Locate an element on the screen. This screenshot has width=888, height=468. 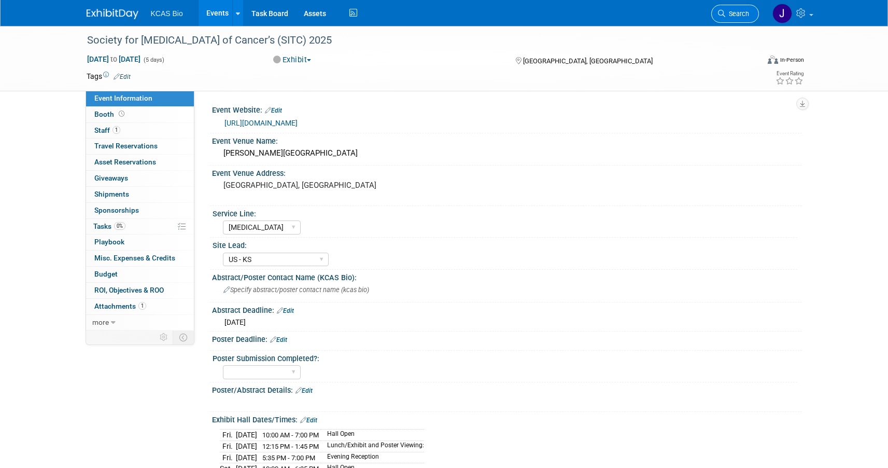
span: Asset Reservations is located at coordinates (125, 162).